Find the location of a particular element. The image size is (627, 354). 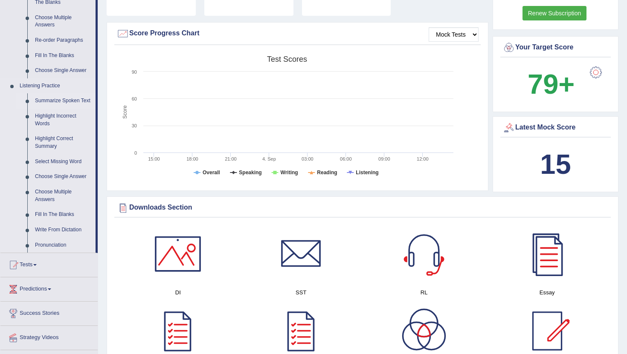

a: Highlight Incorrect Words is located at coordinates (63, 120).